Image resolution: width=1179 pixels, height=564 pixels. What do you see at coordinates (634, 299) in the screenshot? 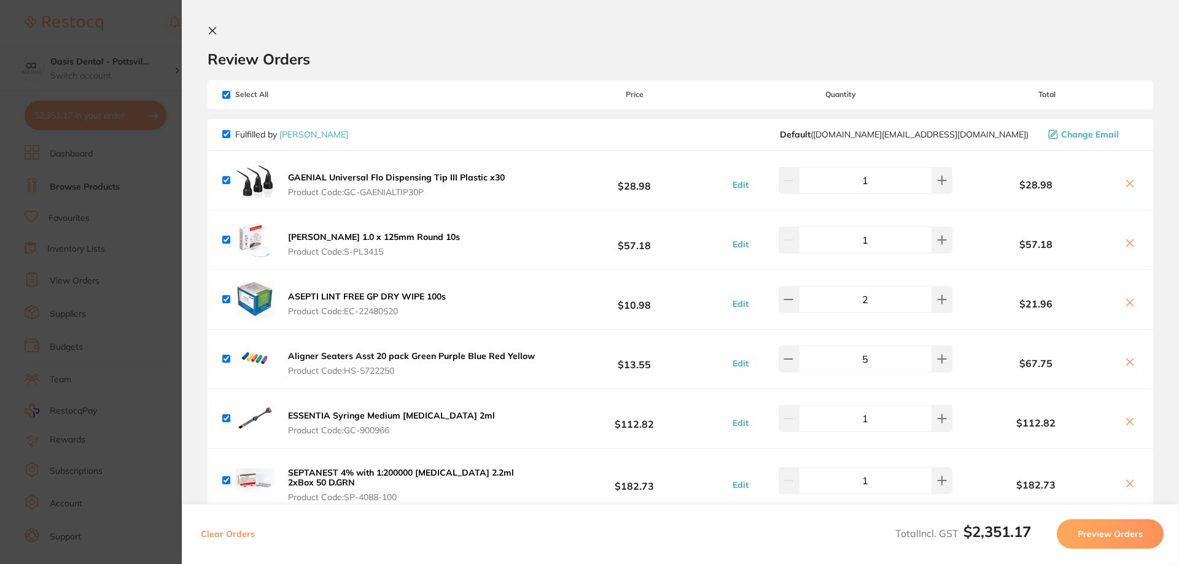
I see `b: $10.98` at bounding box center [634, 299].